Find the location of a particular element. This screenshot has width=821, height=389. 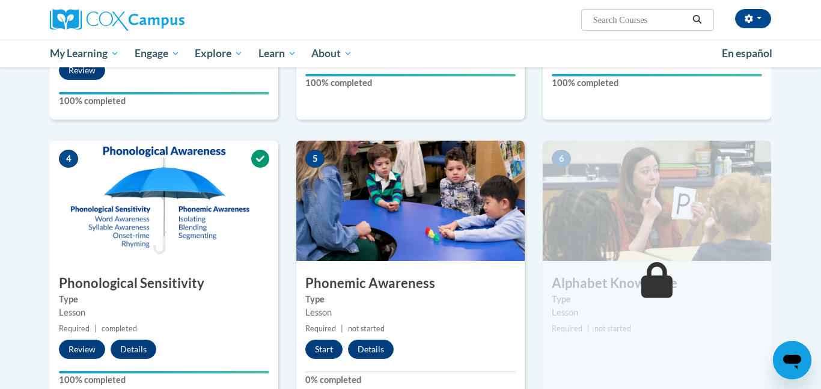

a: About is located at coordinates (332, 54).